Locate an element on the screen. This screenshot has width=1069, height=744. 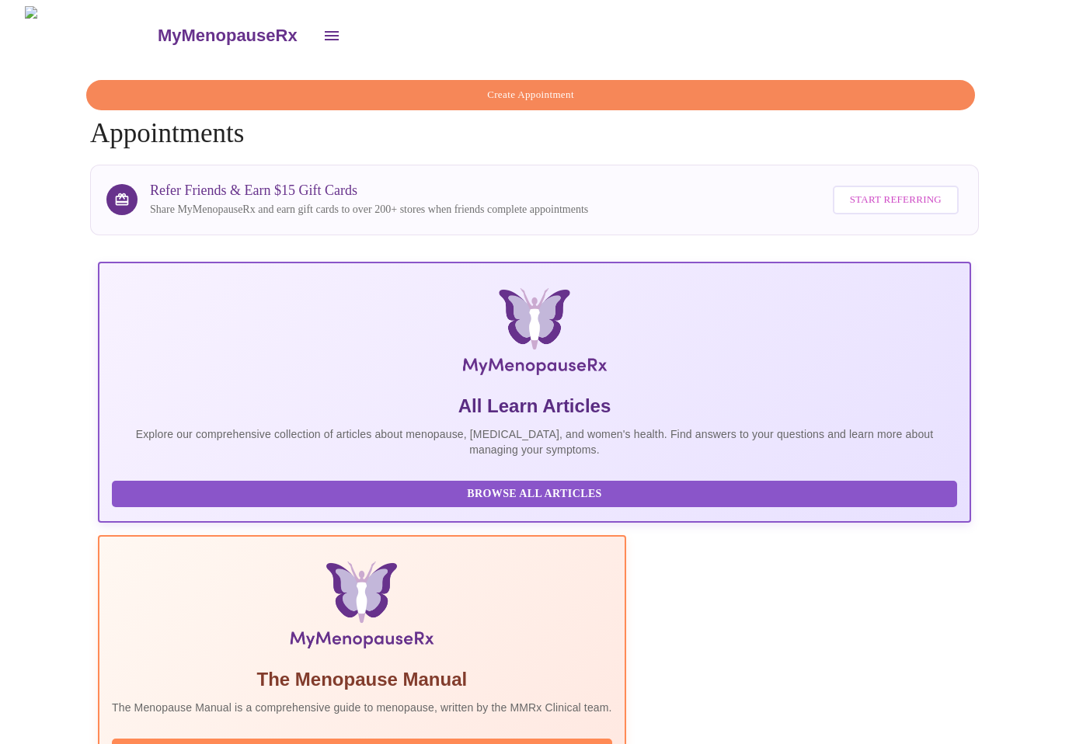
h5: All Learn Articles is located at coordinates (535, 406).